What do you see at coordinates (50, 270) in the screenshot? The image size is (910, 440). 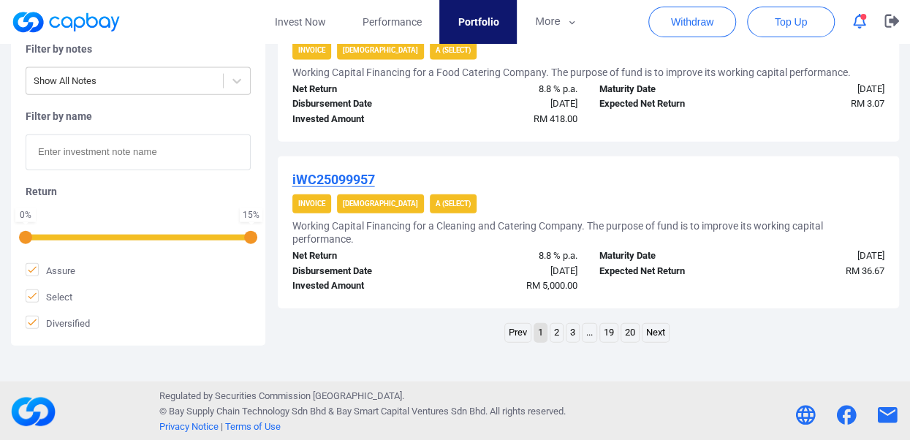 I see `span: Assure` at bounding box center [50, 270].